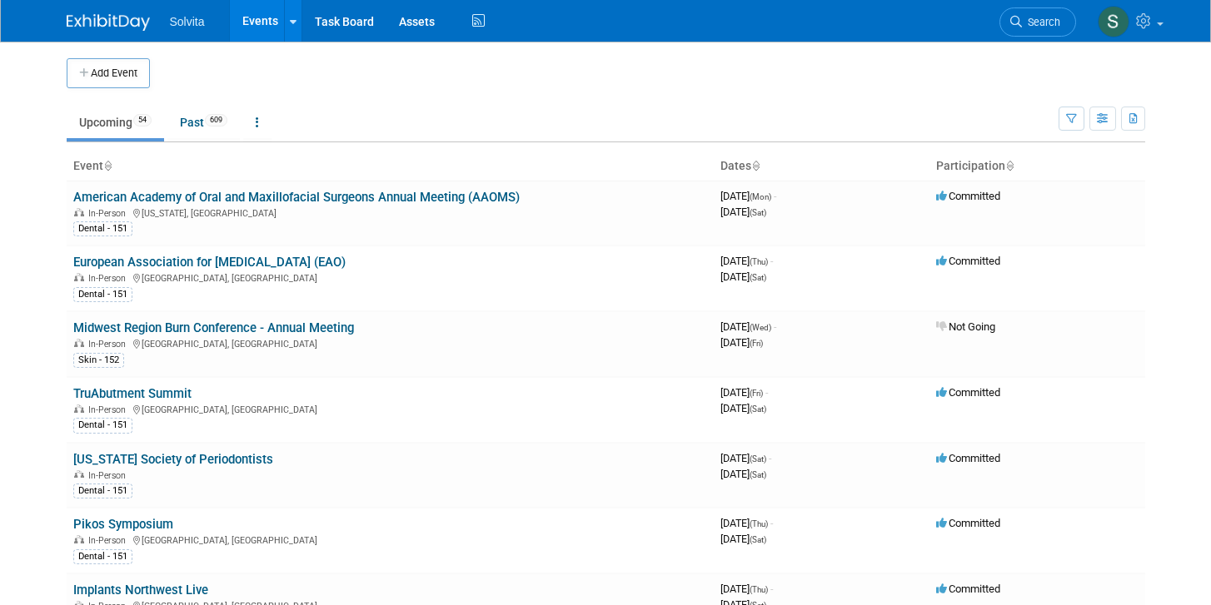  What do you see at coordinates (296, 197) in the screenshot?
I see `a: American Academy of Oral and Maxillofacial Surgeons Annual Meeting (AAOMS)` at bounding box center [296, 197].